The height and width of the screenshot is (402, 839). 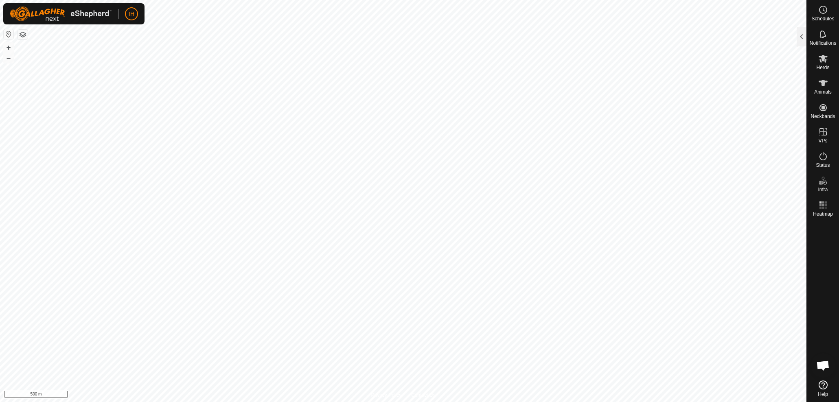 What do you see at coordinates (823, 92) in the screenshot?
I see `span: Animals` at bounding box center [823, 92].